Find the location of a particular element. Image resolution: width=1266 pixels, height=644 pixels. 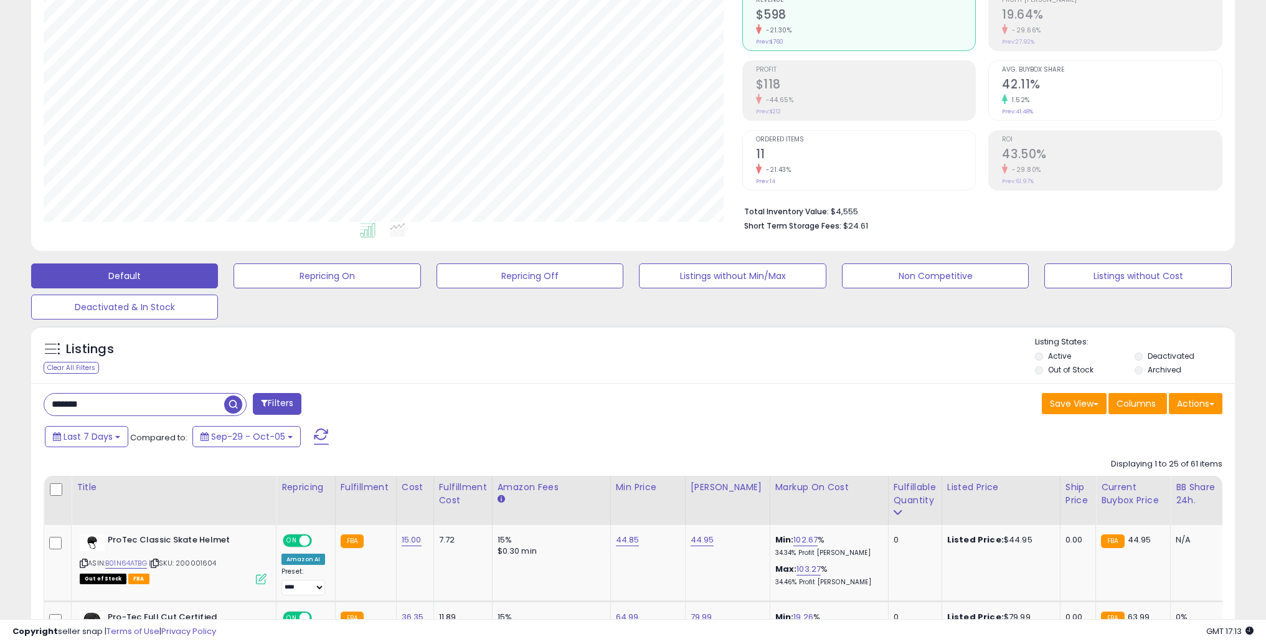

span: All listings that are currently out of stock and unavailable for purchase on Amazon is located at coordinates (103, 578).